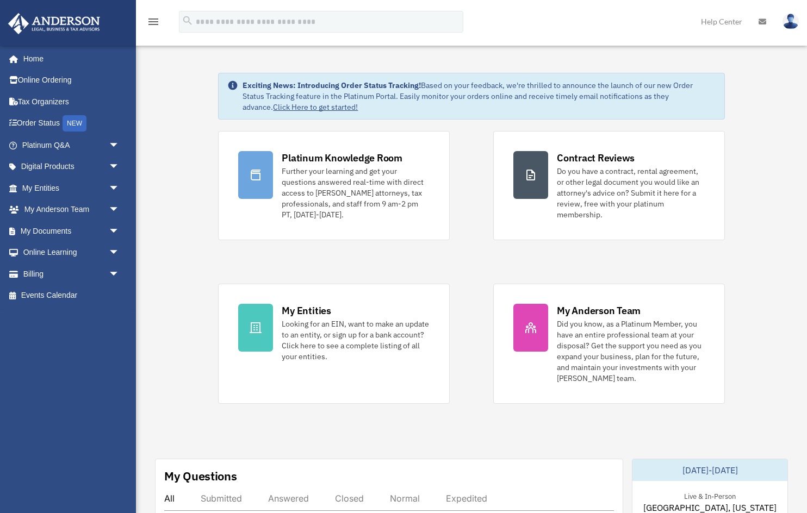  Describe the element at coordinates (288, 499) in the screenshot. I see `div: Answered` at that location.